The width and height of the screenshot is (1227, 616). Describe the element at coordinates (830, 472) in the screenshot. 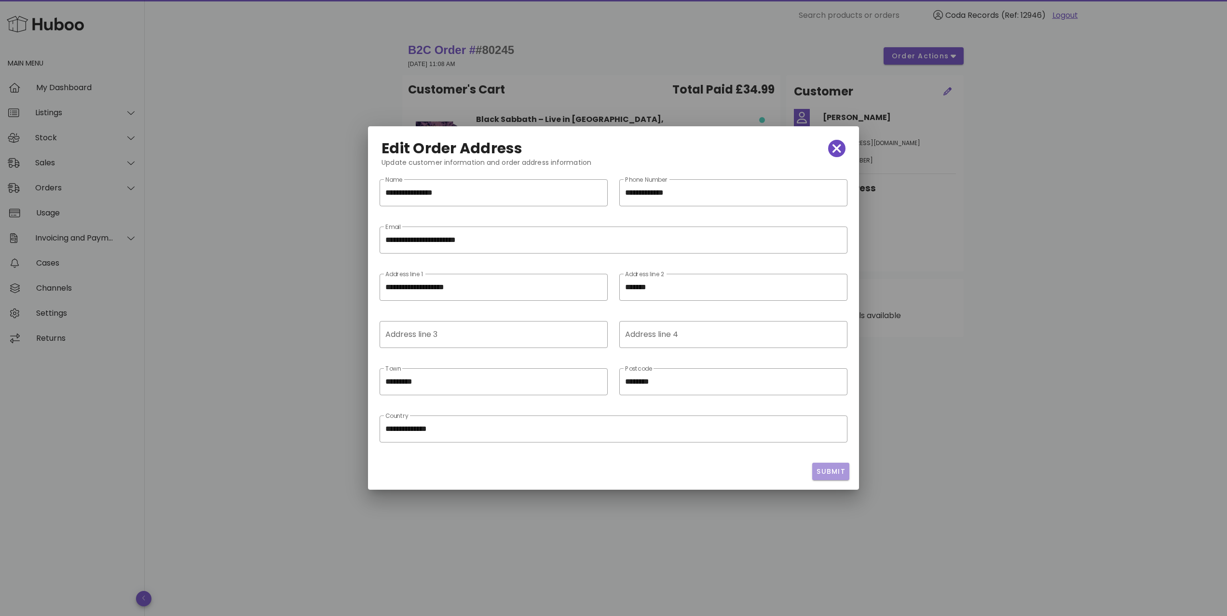

I see `button: Submit` at that location.